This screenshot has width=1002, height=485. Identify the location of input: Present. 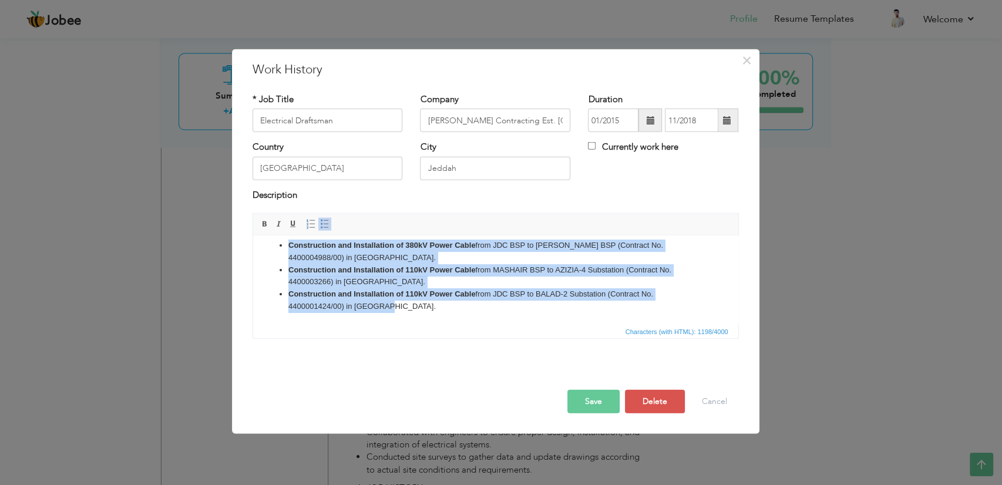
(691, 120).